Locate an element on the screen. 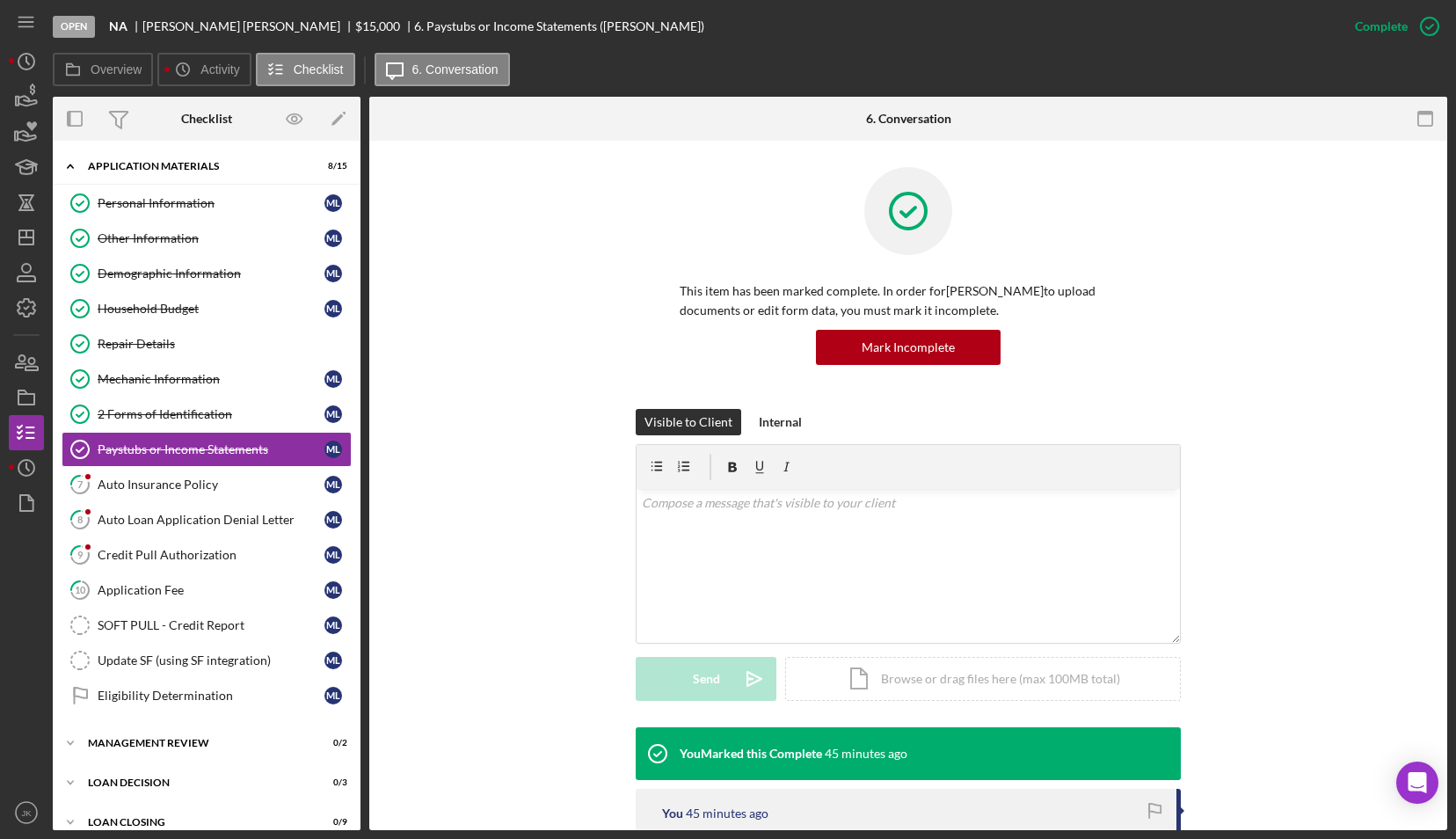  tspan: 9 is located at coordinates (80, 554).